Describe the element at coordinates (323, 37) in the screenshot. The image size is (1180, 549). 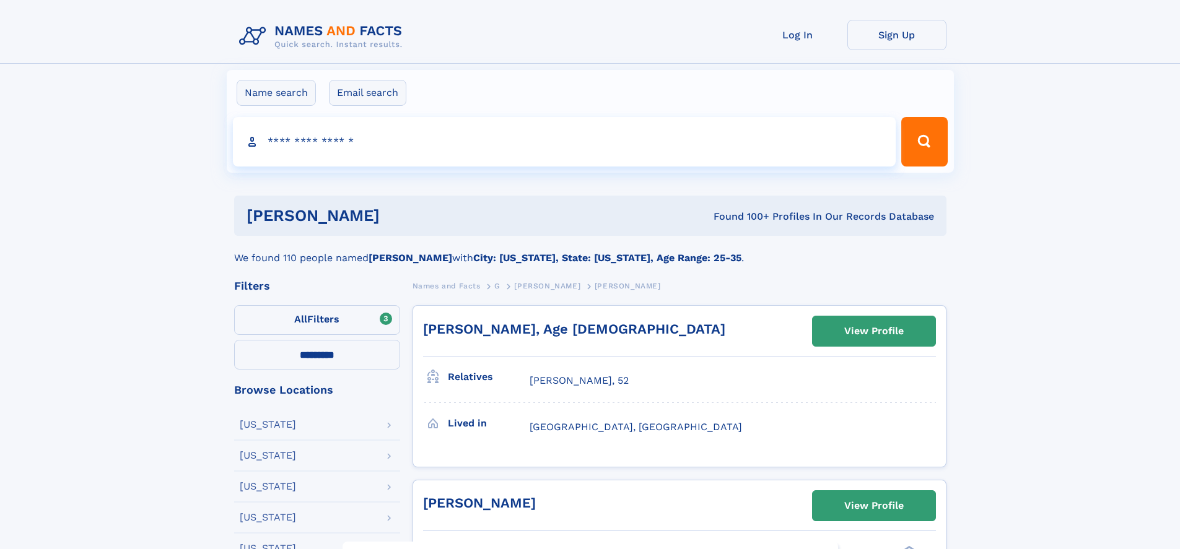
I see `img: Logo Names and Facts` at that location.